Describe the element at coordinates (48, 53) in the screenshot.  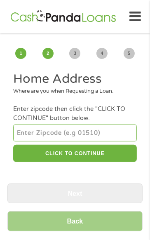
I see `span: 2` at that location.